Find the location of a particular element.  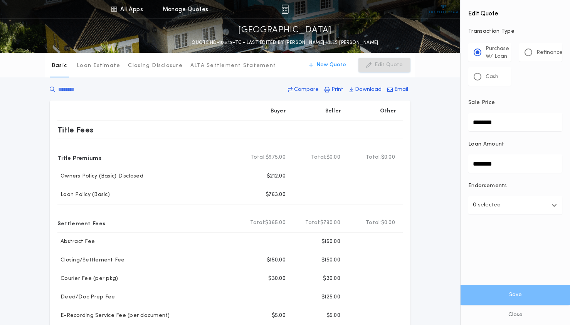

p: Owners Policy (Basic) Disclosed is located at coordinates (100, 177).